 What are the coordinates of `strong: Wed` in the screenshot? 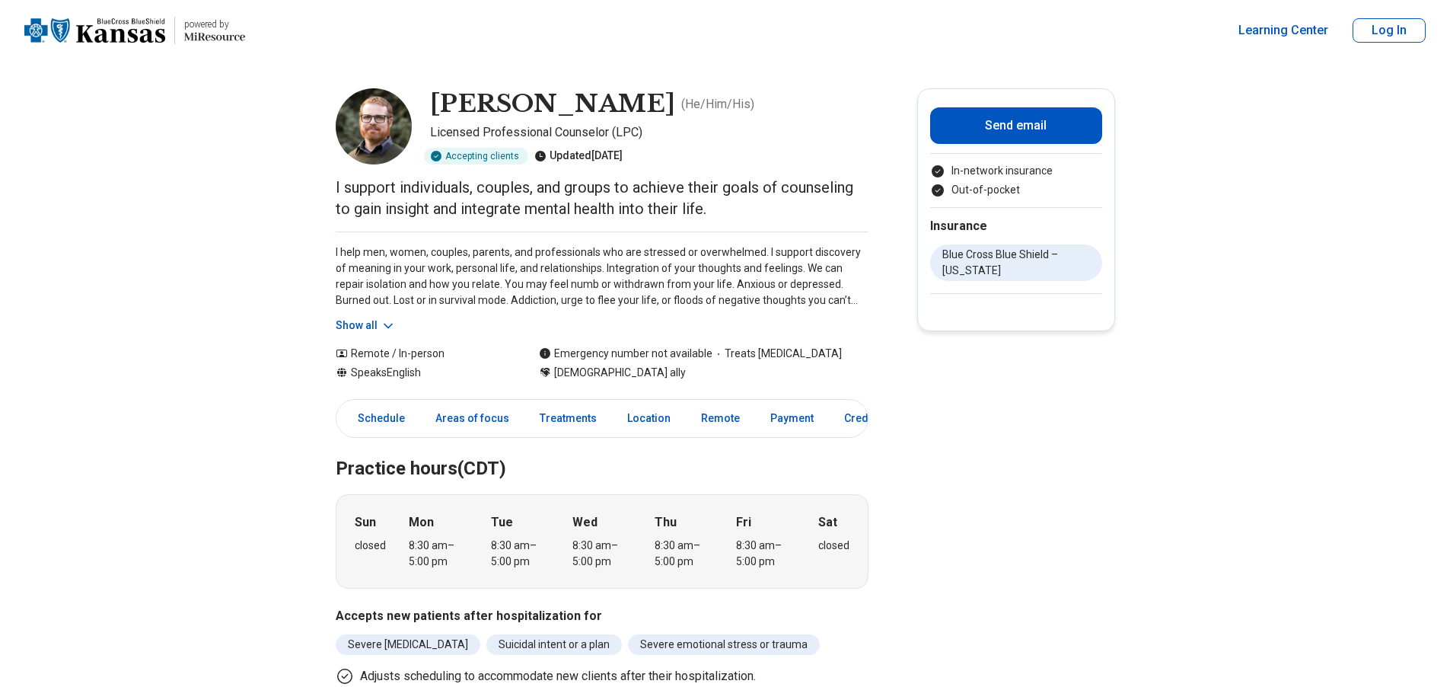 It's located at (585, 522).